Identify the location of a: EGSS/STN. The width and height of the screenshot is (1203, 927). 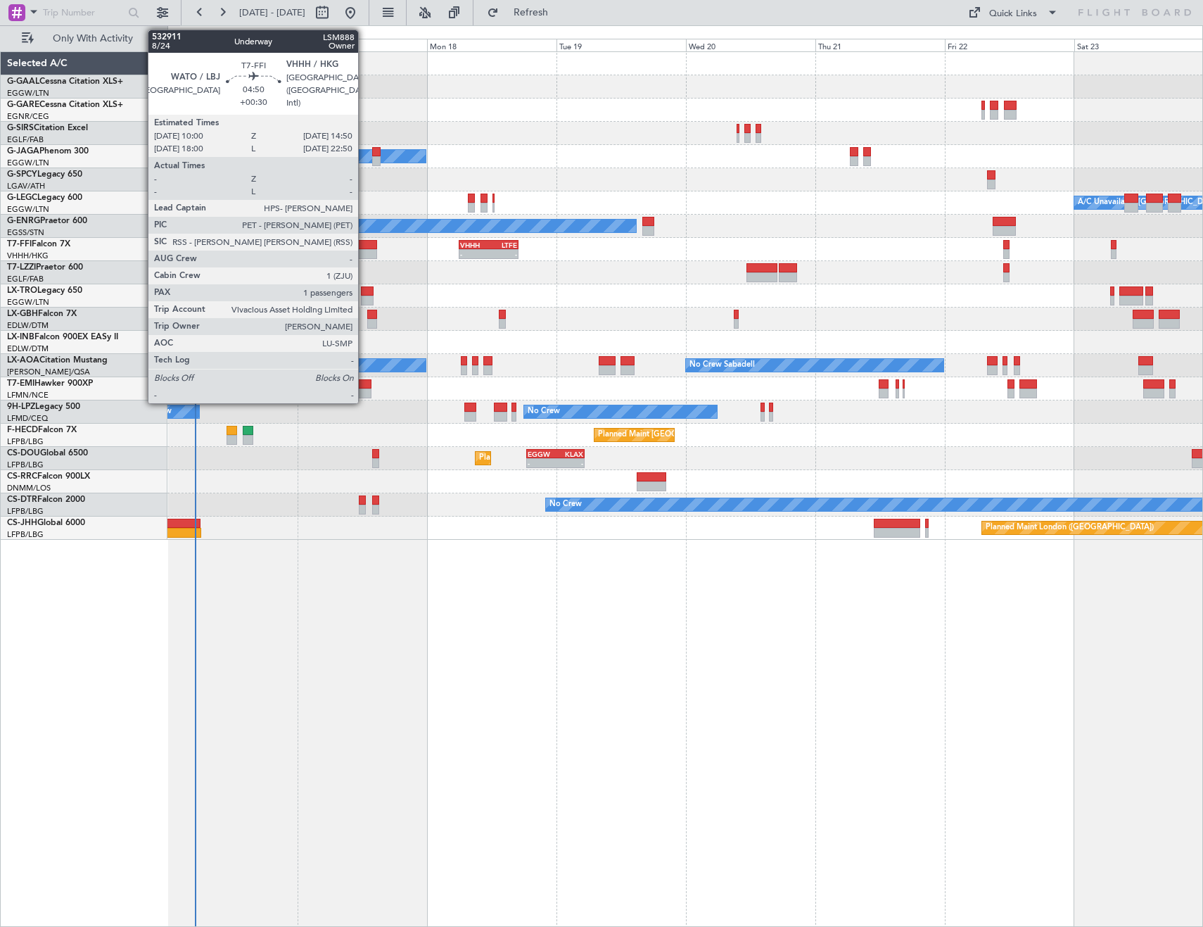
(25, 232).